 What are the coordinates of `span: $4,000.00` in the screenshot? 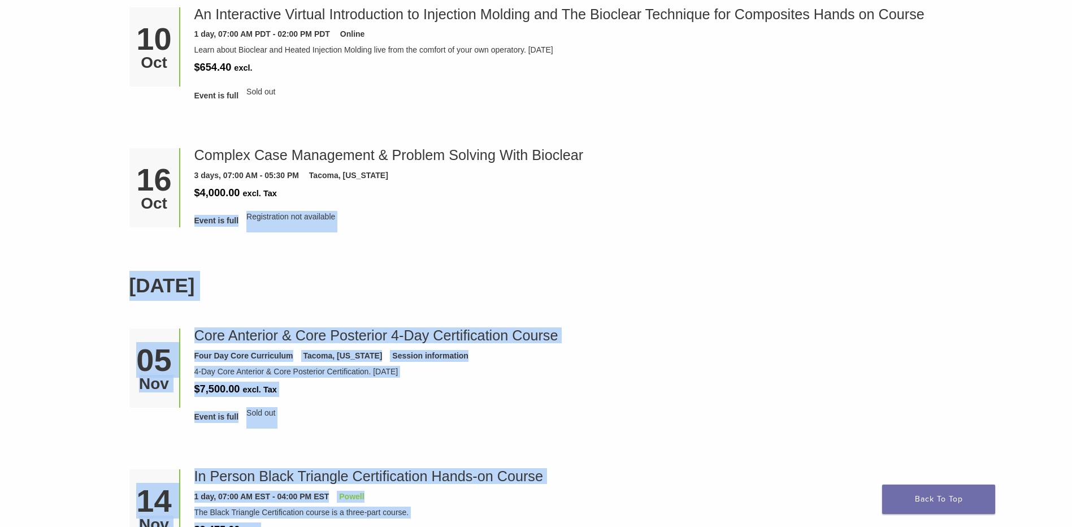 It's located at (217, 193).